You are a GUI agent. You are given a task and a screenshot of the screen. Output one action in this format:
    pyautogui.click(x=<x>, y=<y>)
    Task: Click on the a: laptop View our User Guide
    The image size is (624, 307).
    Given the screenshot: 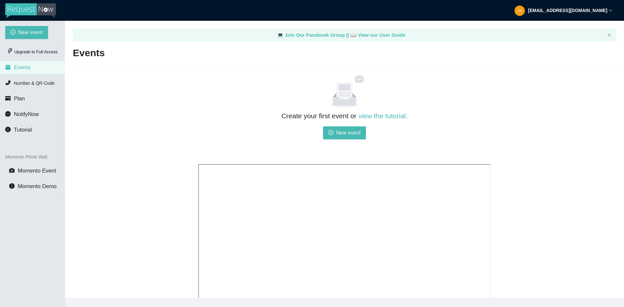 What is the action you would take?
    pyautogui.click(x=378, y=35)
    